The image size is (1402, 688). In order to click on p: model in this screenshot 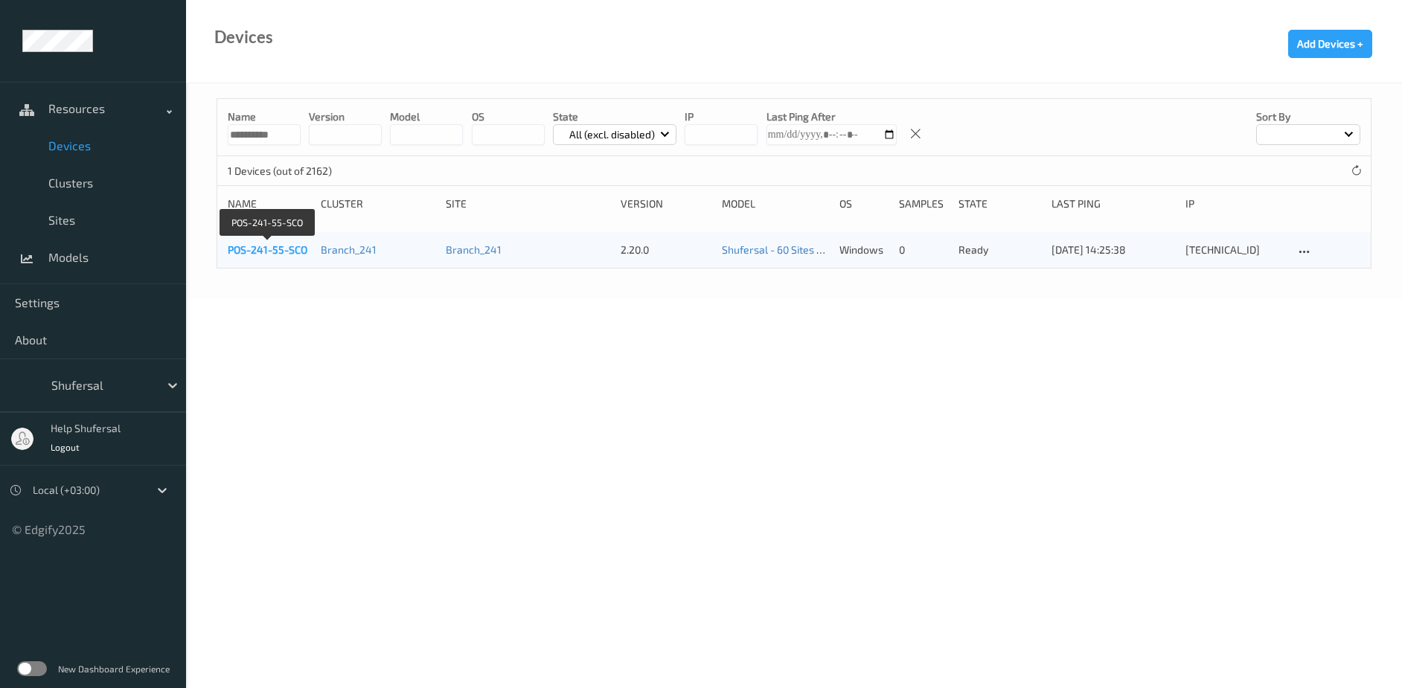, I will do `click(426, 117)`.